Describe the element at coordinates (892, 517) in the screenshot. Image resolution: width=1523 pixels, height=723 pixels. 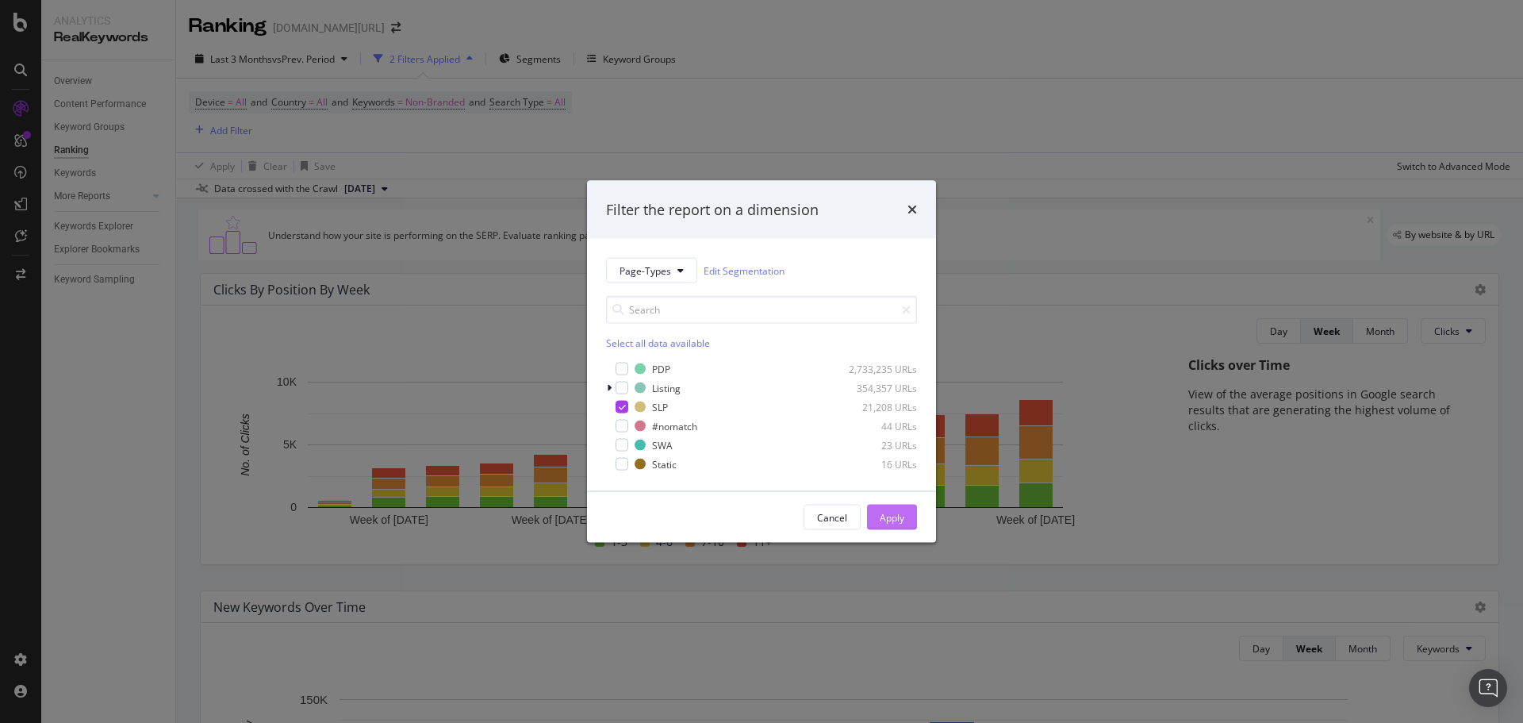
I see `div: Apply` at that location.